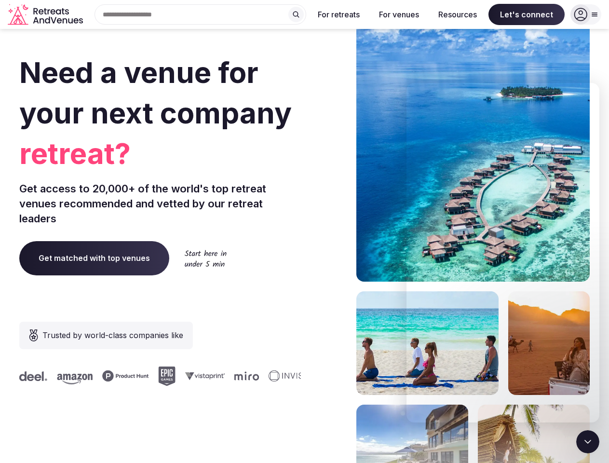  What do you see at coordinates (113, 335) in the screenshot?
I see `span: Trusted by world-class companies like` at bounding box center [113, 335].